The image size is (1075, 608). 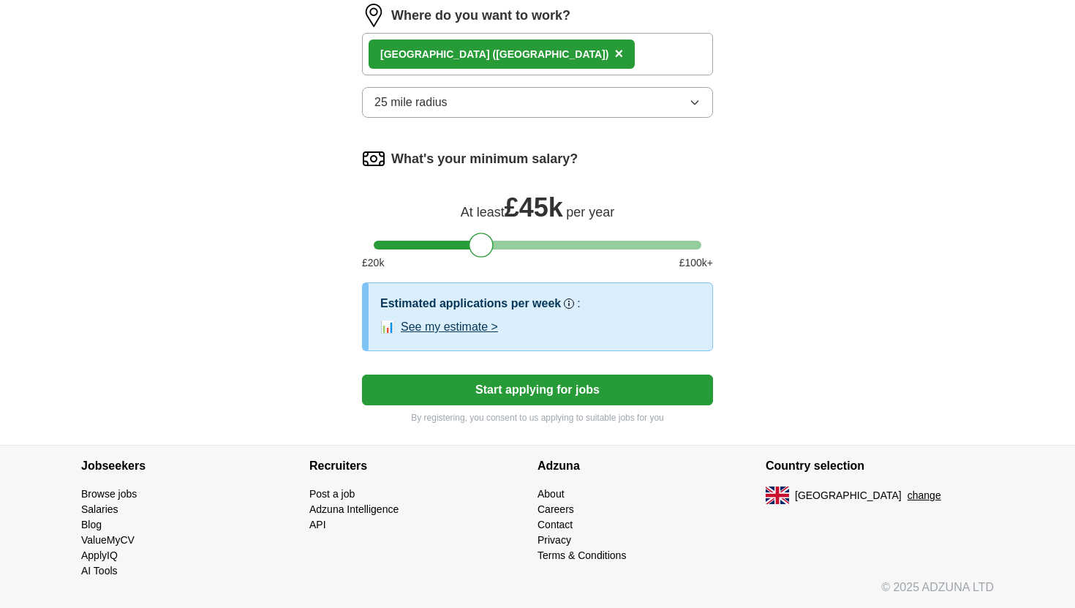 I want to click on button: 25 mile radius, so click(x=537, y=102).